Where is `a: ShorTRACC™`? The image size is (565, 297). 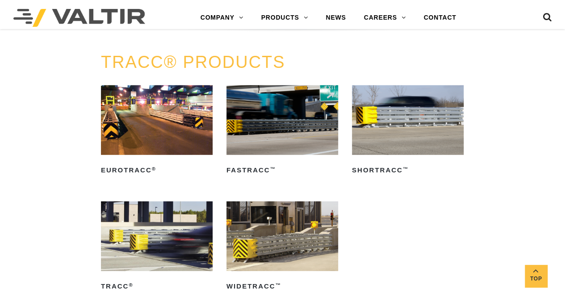 a: ShorTRACC™ is located at coordinates (408, 131).